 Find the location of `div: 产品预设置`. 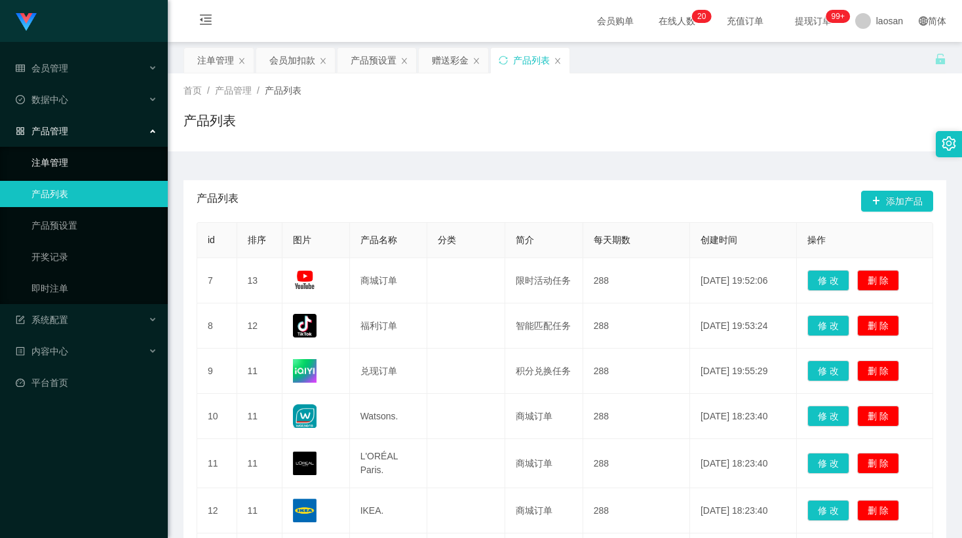

div: 产品预设置 is located at coordinates (373, 60).